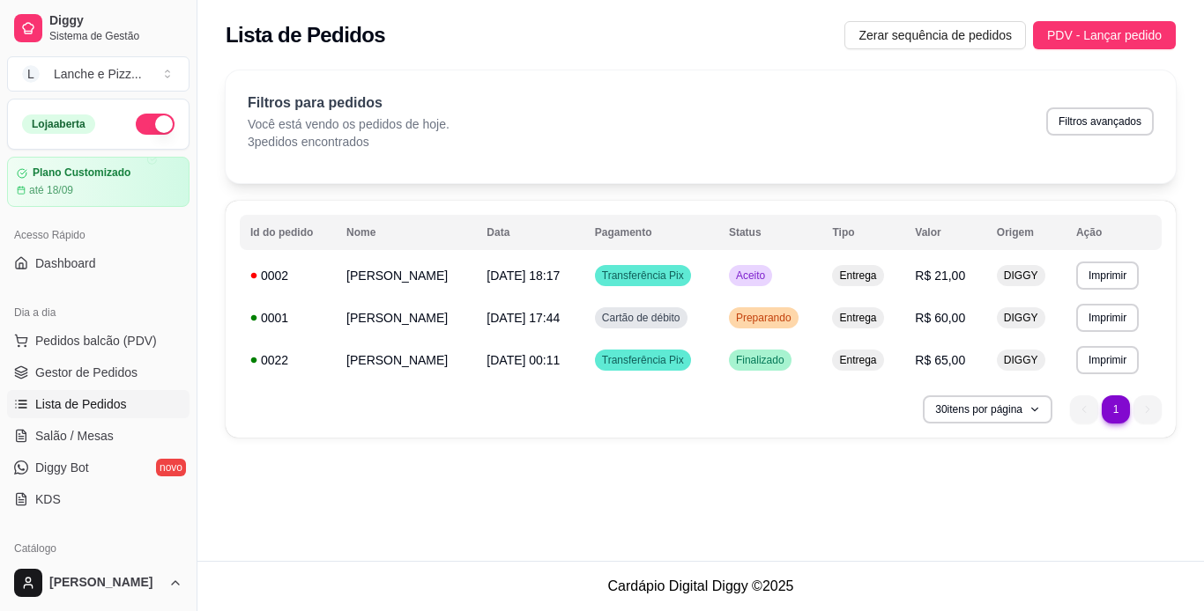 Image resolution: width=1204 pixels, height=611 pixels. I want to click on nav: pagination navigation, so click(1115, 410).